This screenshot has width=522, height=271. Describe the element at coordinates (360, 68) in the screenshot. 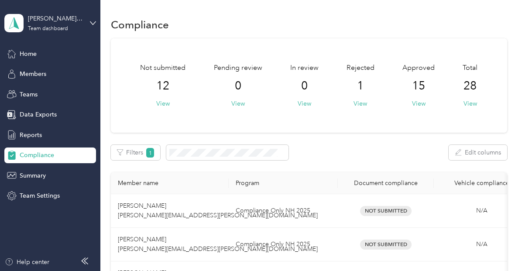

I see `span: Rejected` at that location.